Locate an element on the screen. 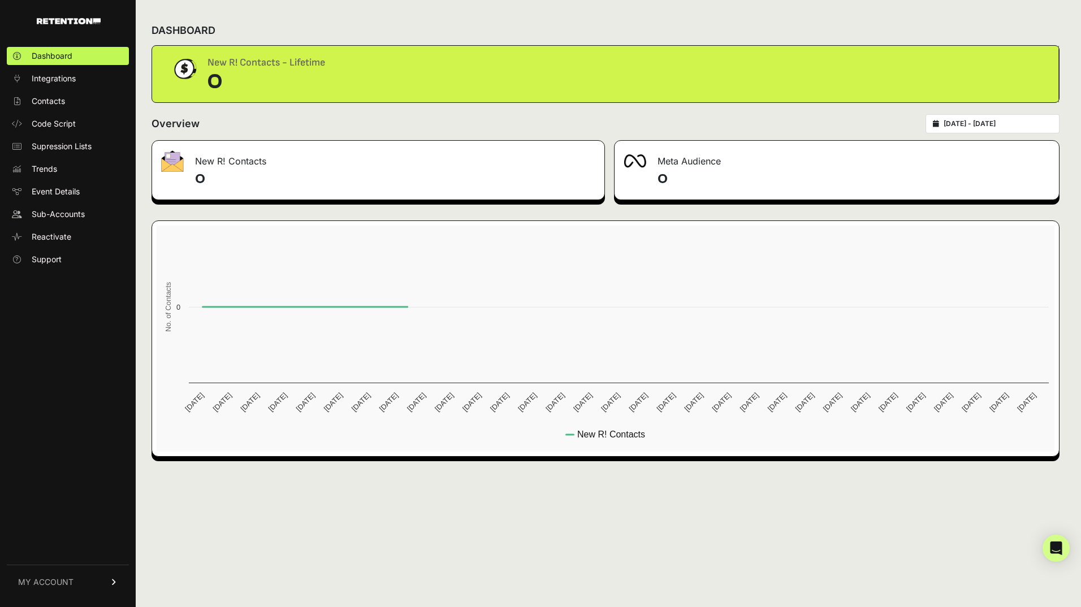 Image resolution: width=1081 pixels, height=607 pixels. a: Event Details is located at coordinates (68, 192).